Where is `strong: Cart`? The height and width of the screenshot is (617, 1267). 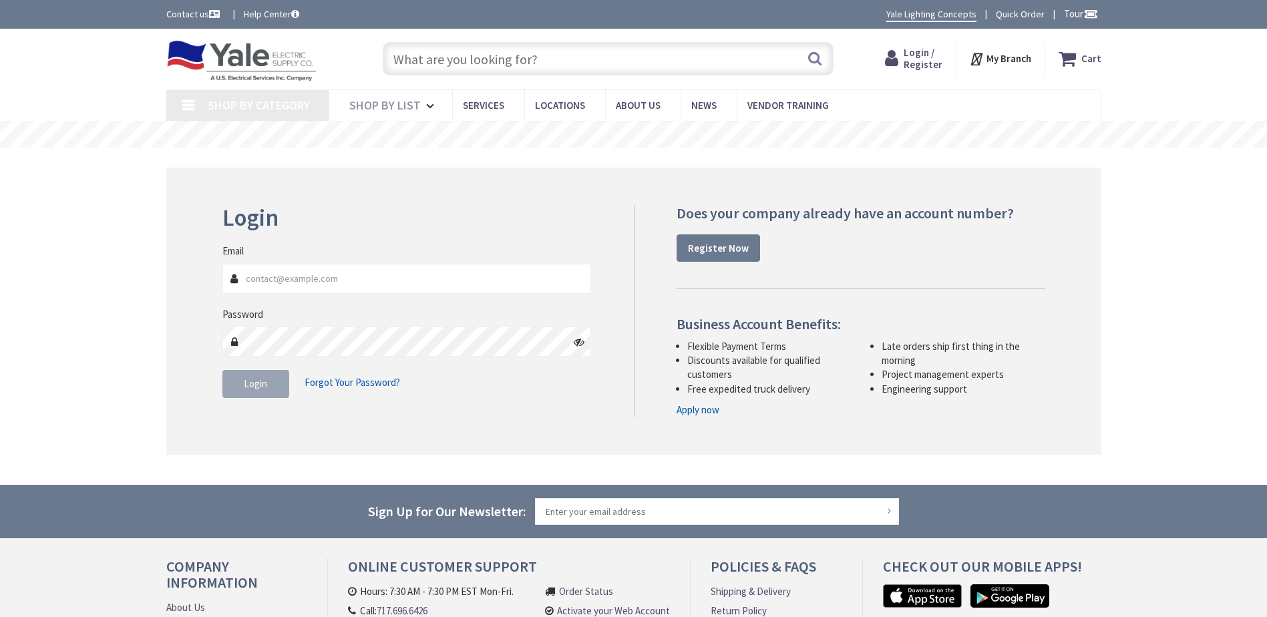
strong: Cart is located at coordinates (1092, 59).